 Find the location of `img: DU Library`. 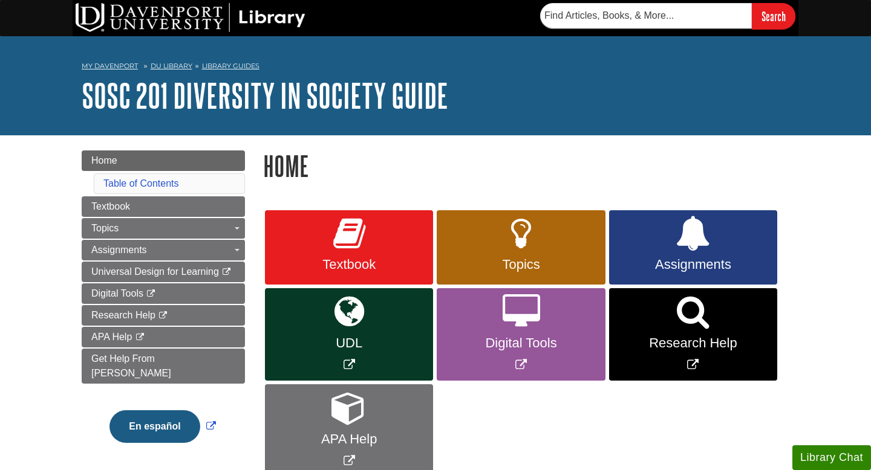

img: DU Library is located at coordinates (190, 18).